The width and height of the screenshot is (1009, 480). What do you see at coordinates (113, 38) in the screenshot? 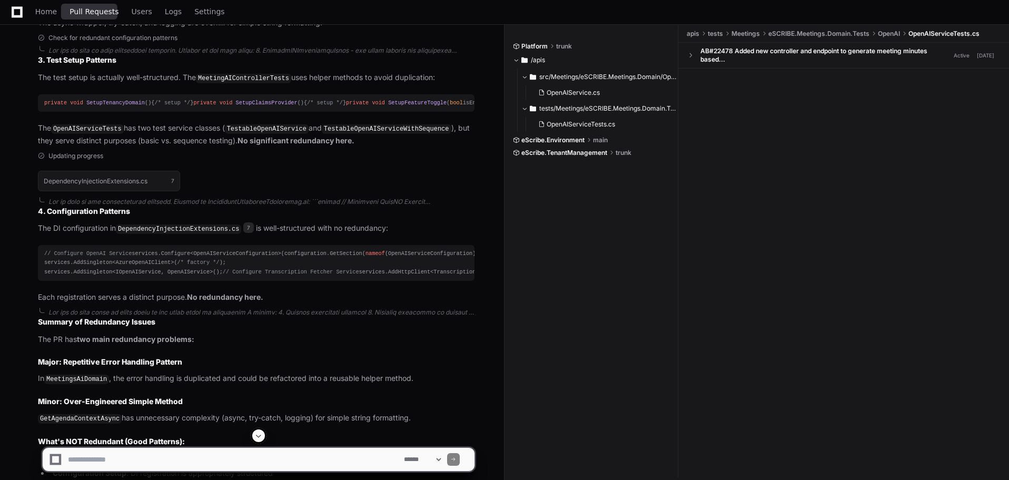
I see `span: Check for redundant configuration patterns` at bounding box center [113, 38].